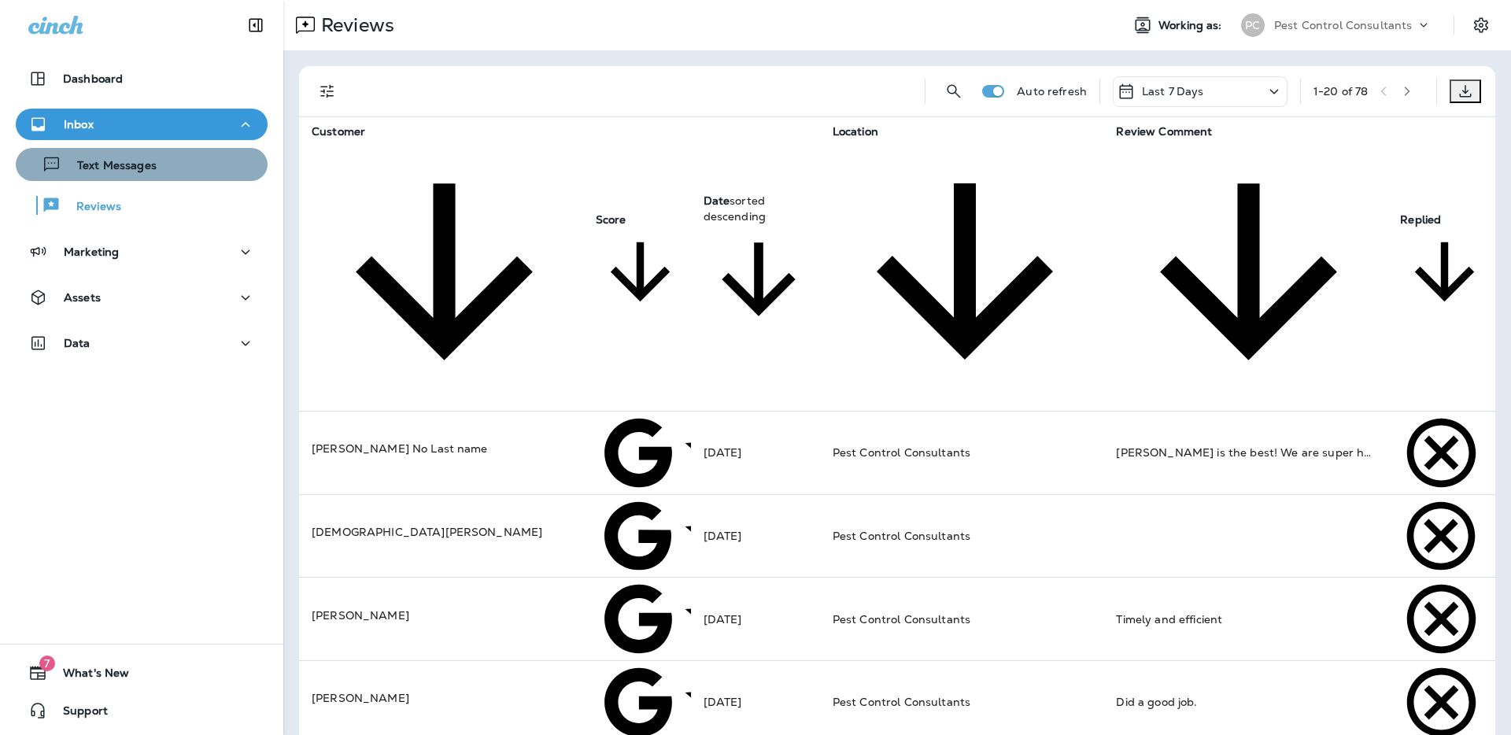 This screenshot has width=1511, height=735. What do you see at coordinates (1245, 702) in the screenshot?
I see `div: Did a good job.` at bounding box center [1245, 702].